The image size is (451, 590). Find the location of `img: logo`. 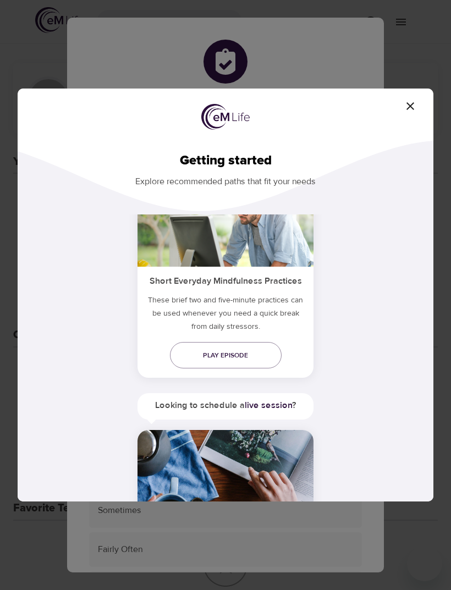

img: logo is located at coordinates (226, 117).